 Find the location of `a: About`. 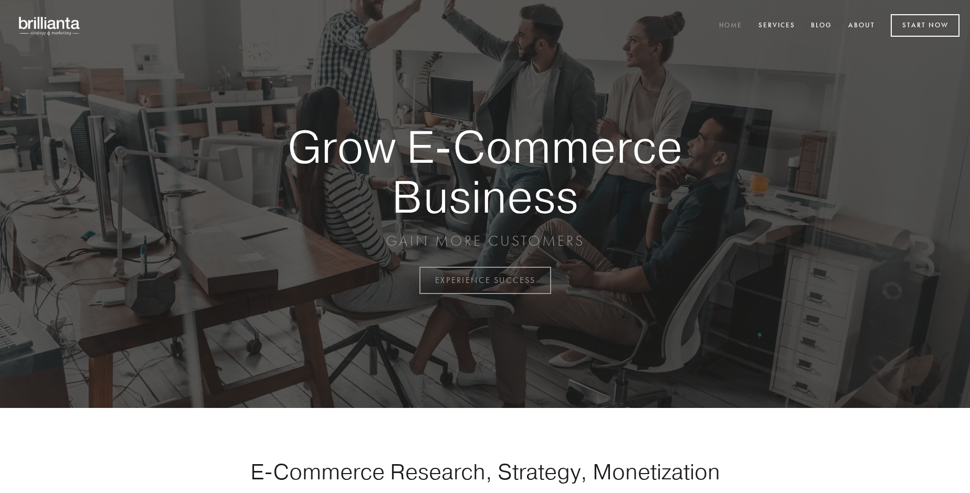

a: About is located at coordinates (862, 26).